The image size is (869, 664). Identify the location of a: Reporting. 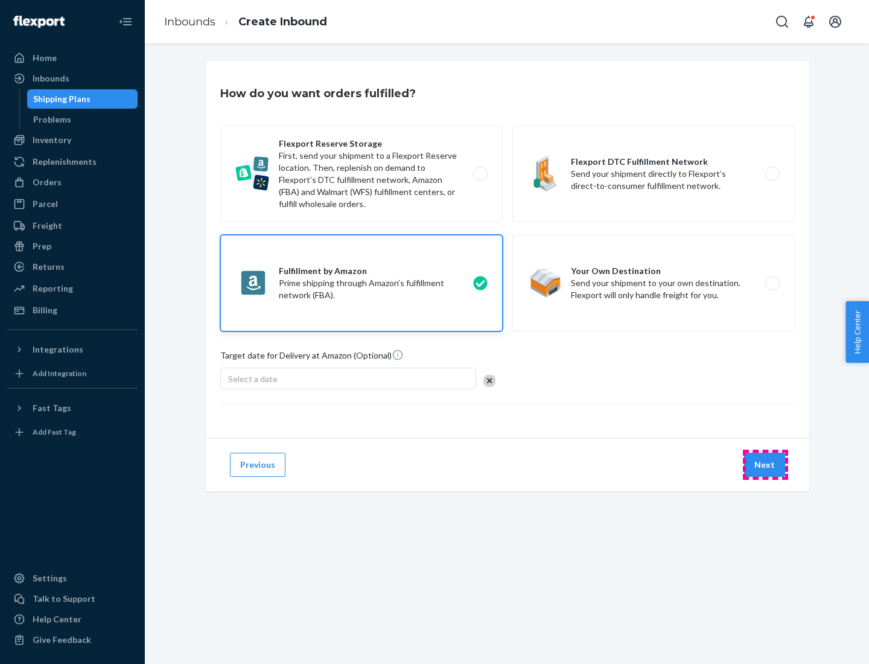
(72, 288).